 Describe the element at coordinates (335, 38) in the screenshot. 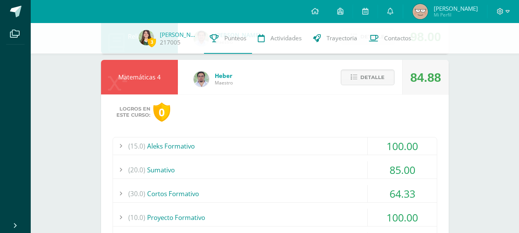

I see `a: Trayectoria` at that location.